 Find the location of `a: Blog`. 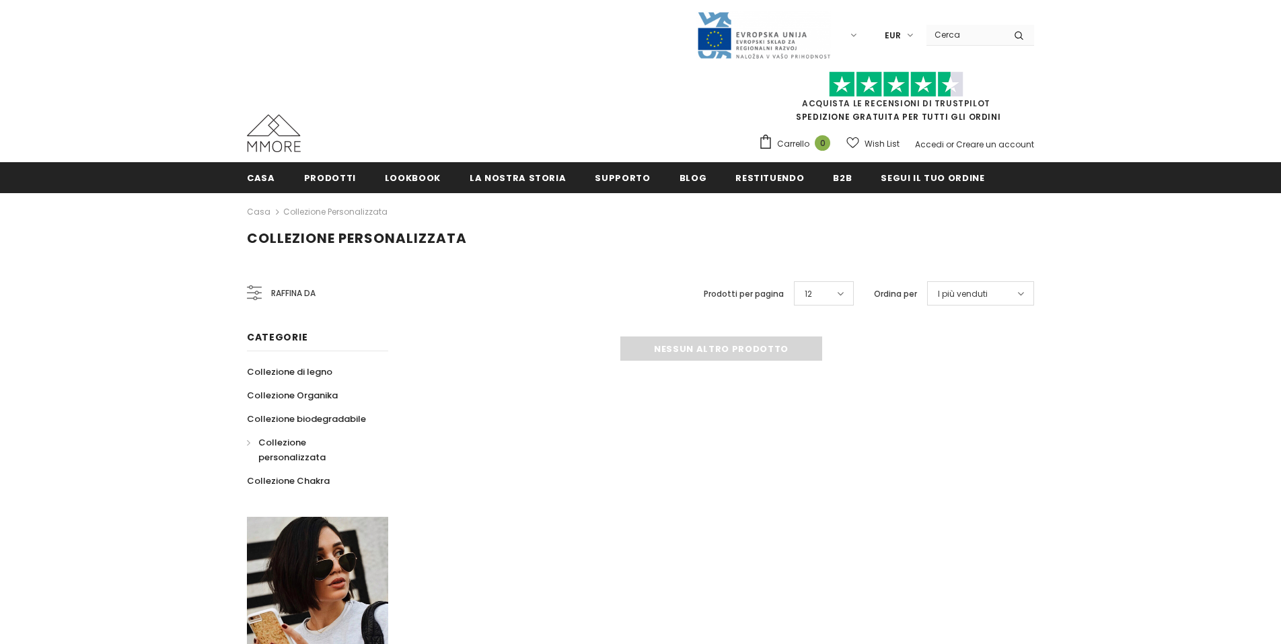

a: Blog is located at coordinates (693, 177).